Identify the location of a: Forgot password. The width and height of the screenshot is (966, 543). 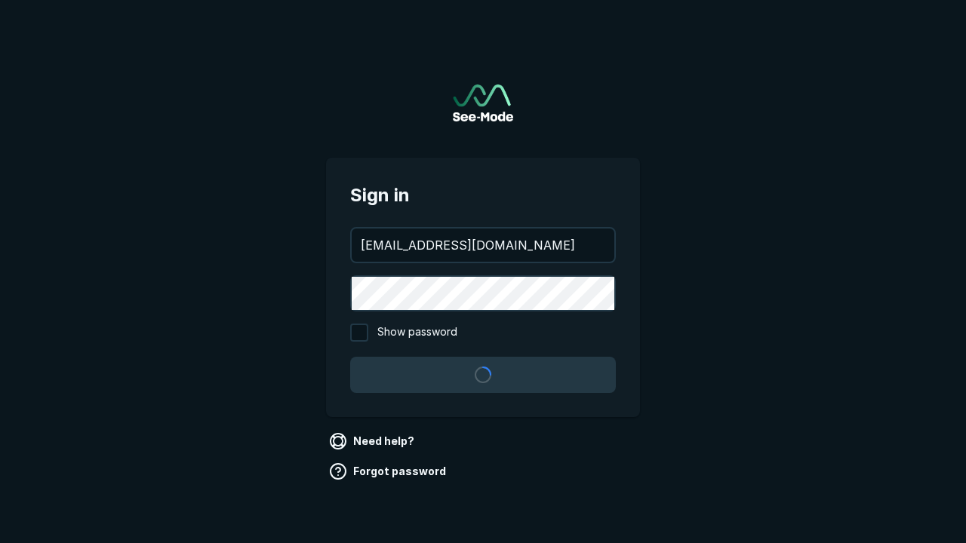
(389, 472).